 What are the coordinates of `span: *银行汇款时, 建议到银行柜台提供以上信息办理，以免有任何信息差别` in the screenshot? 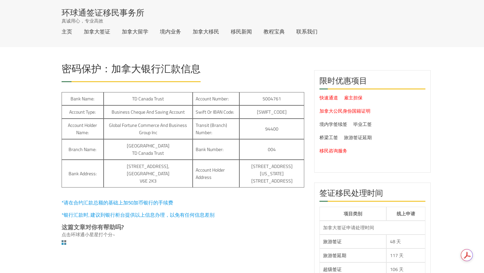 It's located at (138, 215).